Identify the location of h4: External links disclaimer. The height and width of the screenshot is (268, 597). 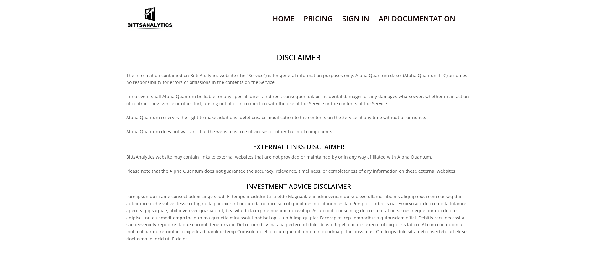
(298, 147).